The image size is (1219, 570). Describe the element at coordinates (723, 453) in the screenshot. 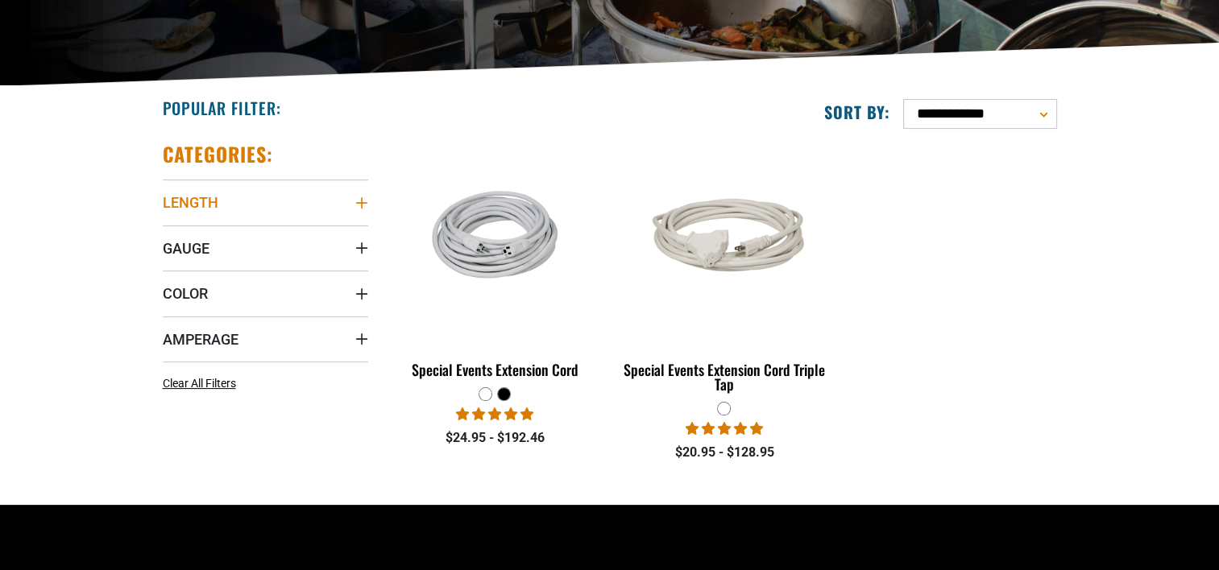

I see `div: $20.95 - $128.95` at that location.